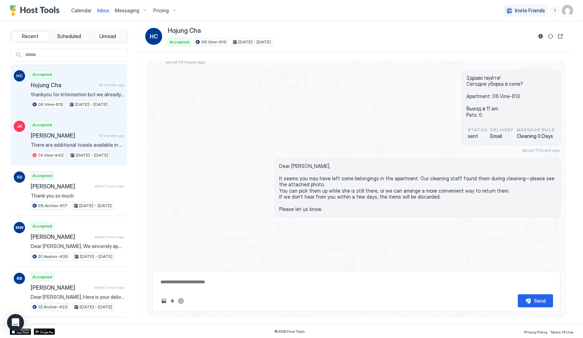 The width and height of the screenshot is (583, 338). I want to click on span: Inbox, so click(103, 10).